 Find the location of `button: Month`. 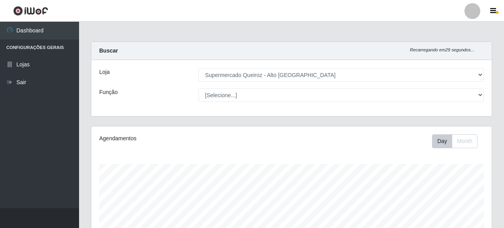

button: Month is located at coordinates (464, 141).